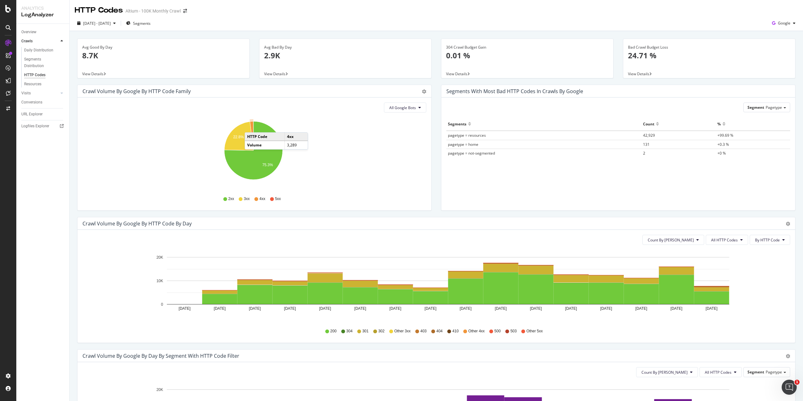 This screenshot has height=401, width=803. Describe the element at coordinates (345, 55) in the screenshot. I see `p: 2.9K` at that location.